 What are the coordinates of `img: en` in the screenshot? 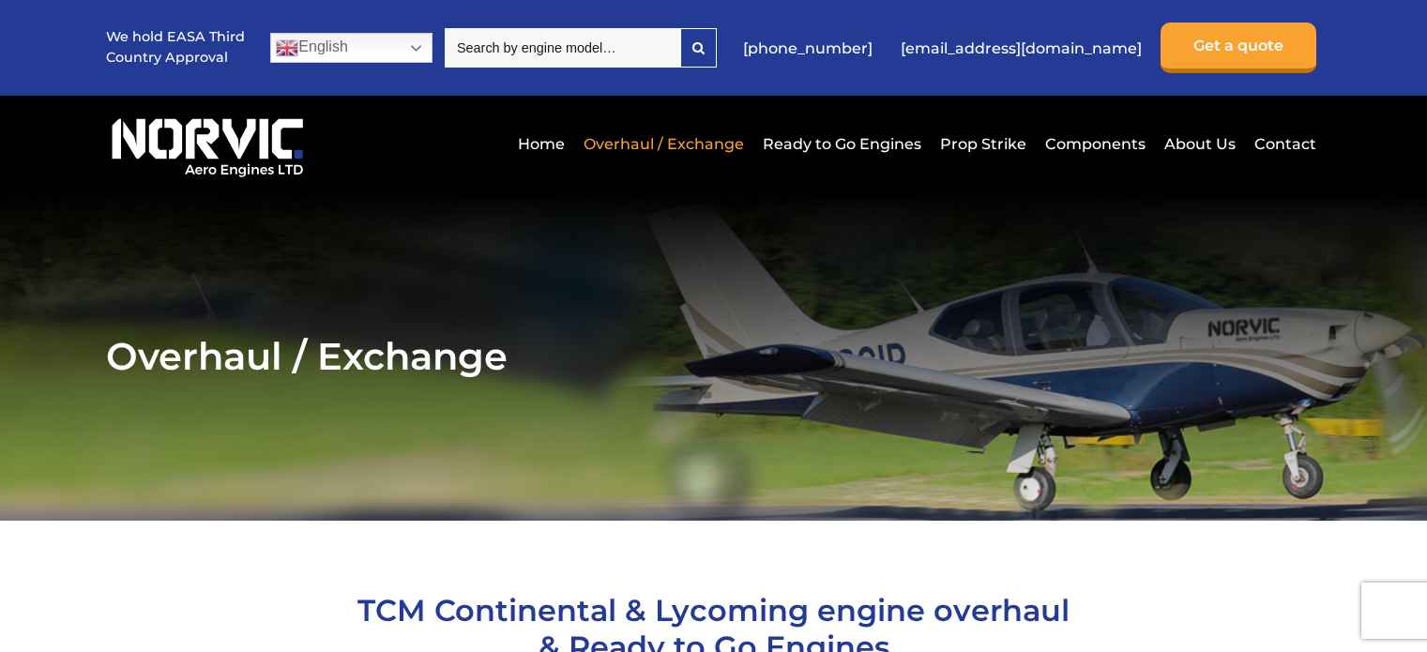 It's located at (287, 48).